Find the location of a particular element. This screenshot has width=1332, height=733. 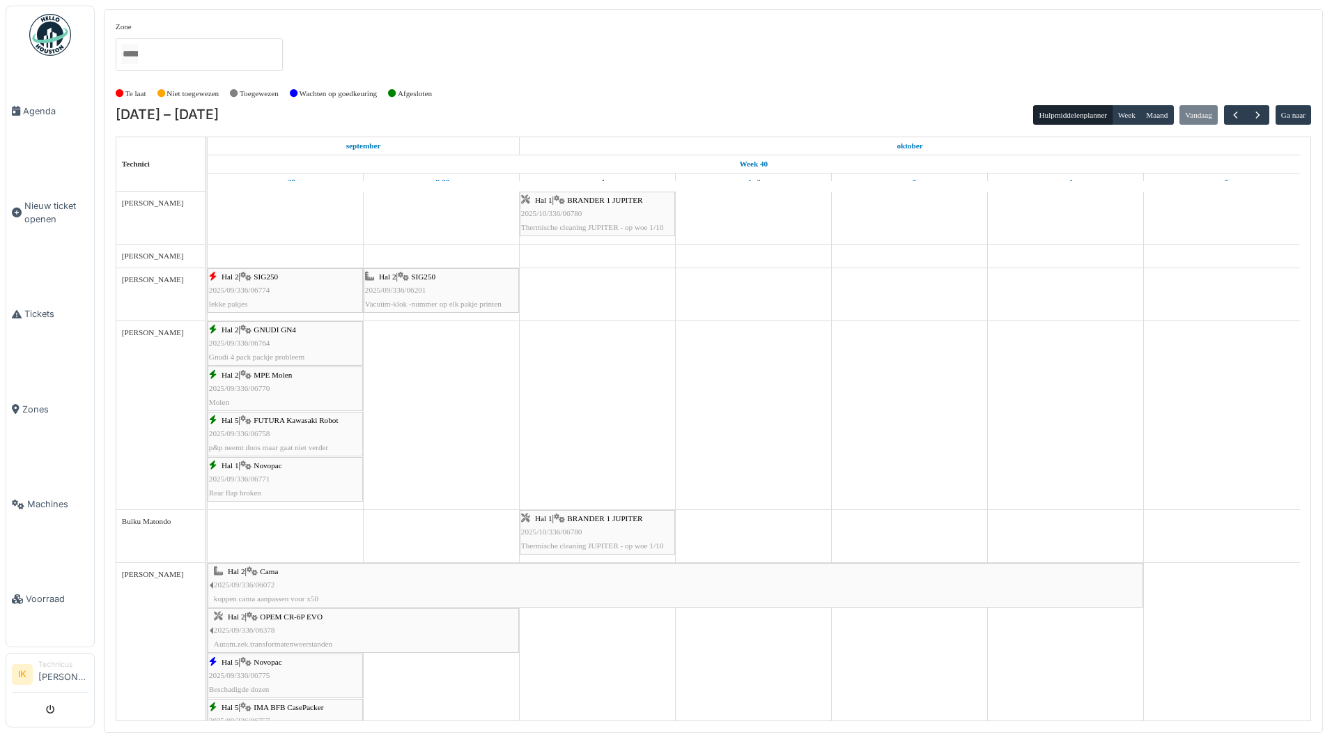

button: Ga naar is located at coordinates (1294, 115).